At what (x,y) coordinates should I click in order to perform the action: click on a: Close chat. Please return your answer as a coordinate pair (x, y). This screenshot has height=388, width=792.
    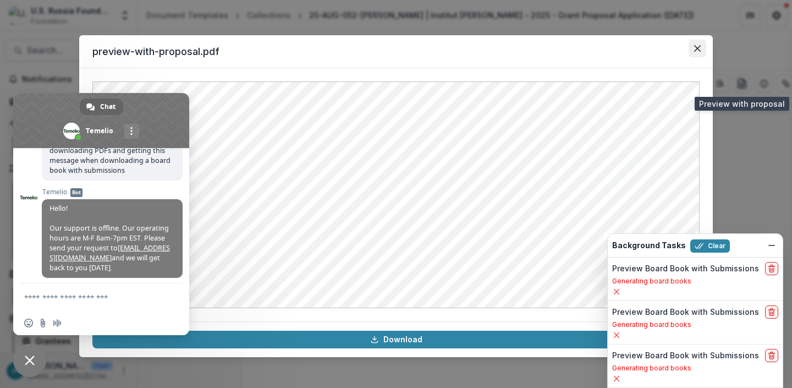
    Looking at the image, I should click on (30, 360).